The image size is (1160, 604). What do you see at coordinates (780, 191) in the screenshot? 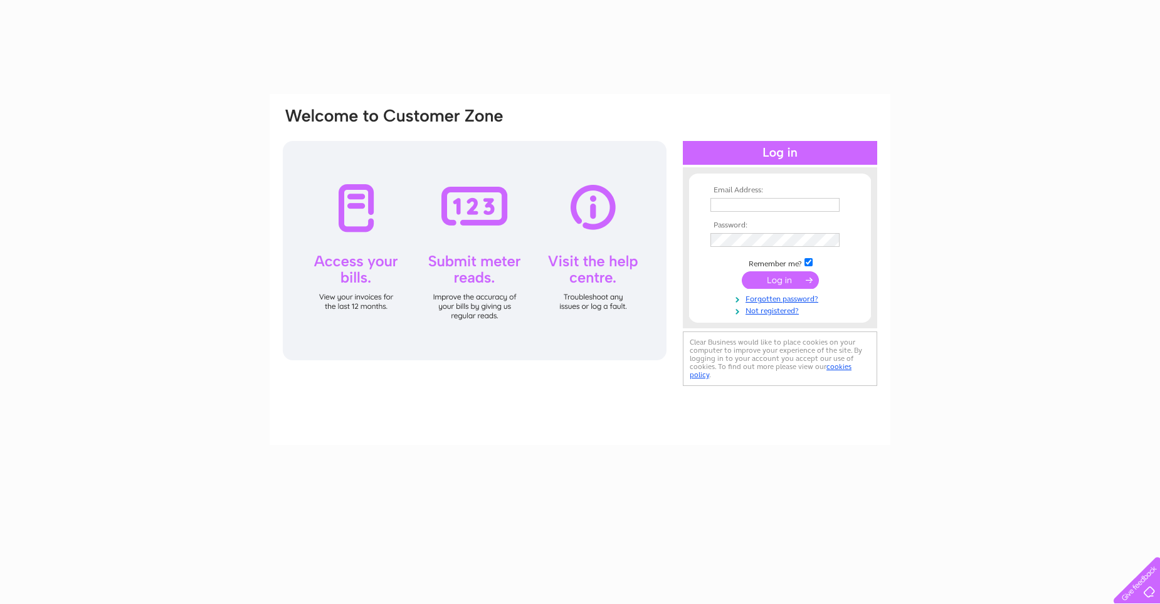
I see `th: Email Address:` at bounding box center [780, 191].